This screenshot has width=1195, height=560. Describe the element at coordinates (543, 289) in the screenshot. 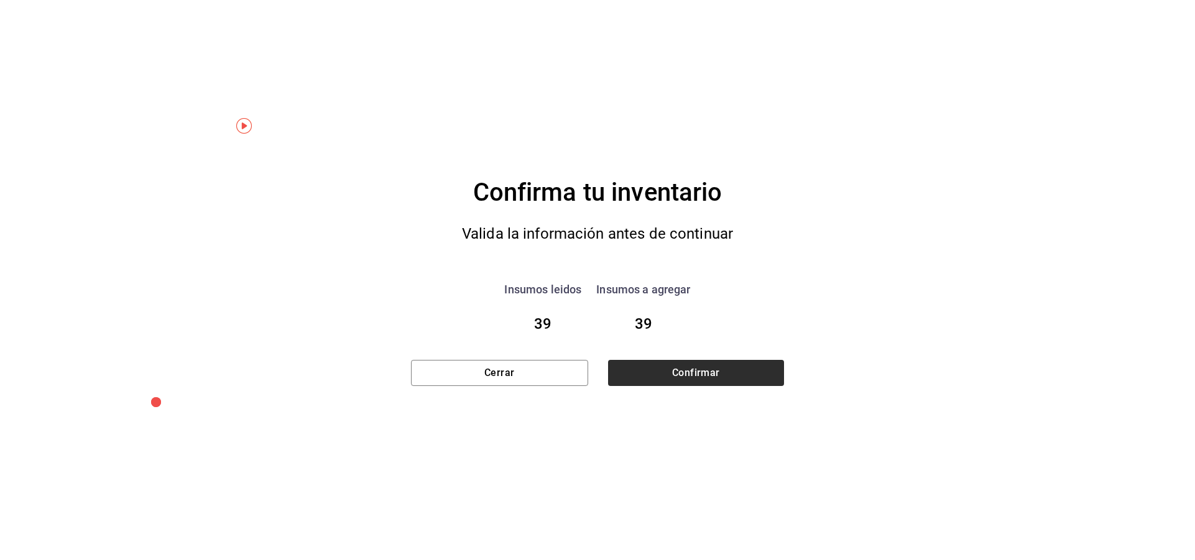

I see `div: Insumos leidos` at that location.